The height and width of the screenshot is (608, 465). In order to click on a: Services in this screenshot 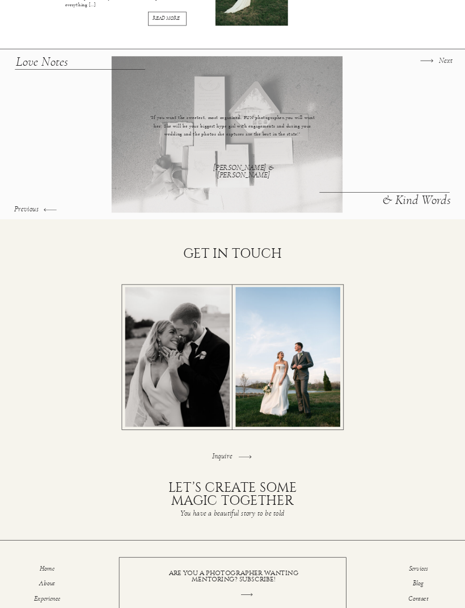, I will do `click(418, 570)`.